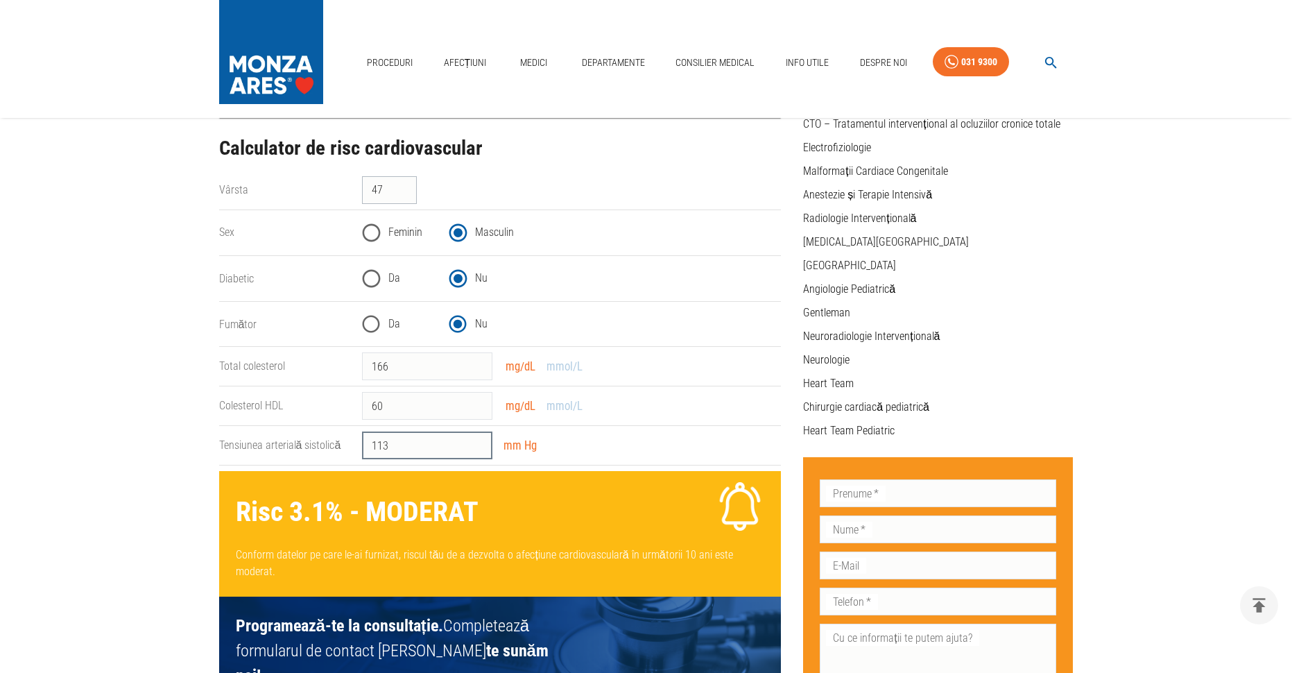 The width and height of the screenshot is (1292, 673). What do you see at coordinates (534, 62) in the screenshot?
I see `a: Medici` at bounding box center [534, 62].